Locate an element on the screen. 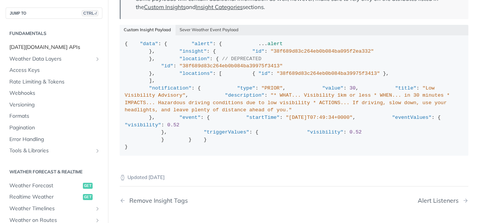 Image resolution: width=480 pixels, height=223 pixels. span: Rate Limiting & Tokens is located at coordinates (55, 82).